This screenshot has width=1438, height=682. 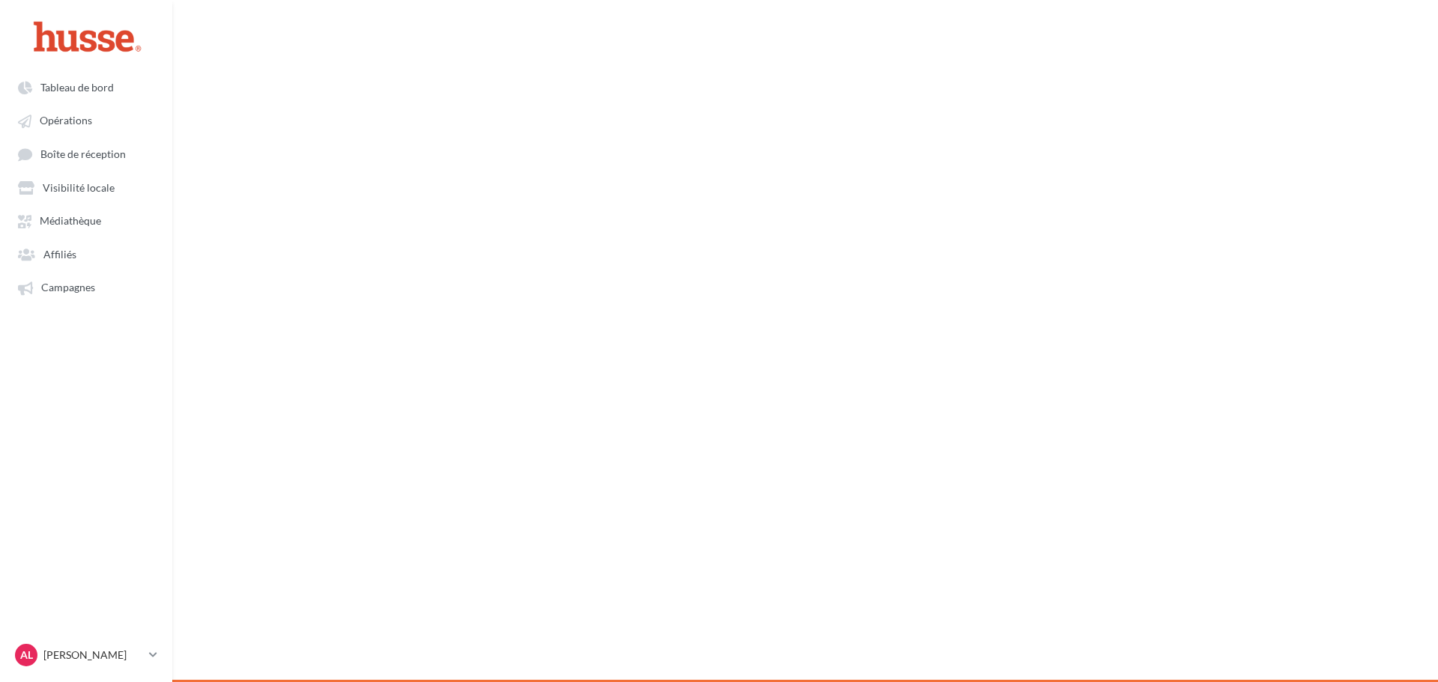 What do you see at coordinates (79, 187) in the screenshot?
I see `span: Visibilité locale` at bounding box center [79, 187].